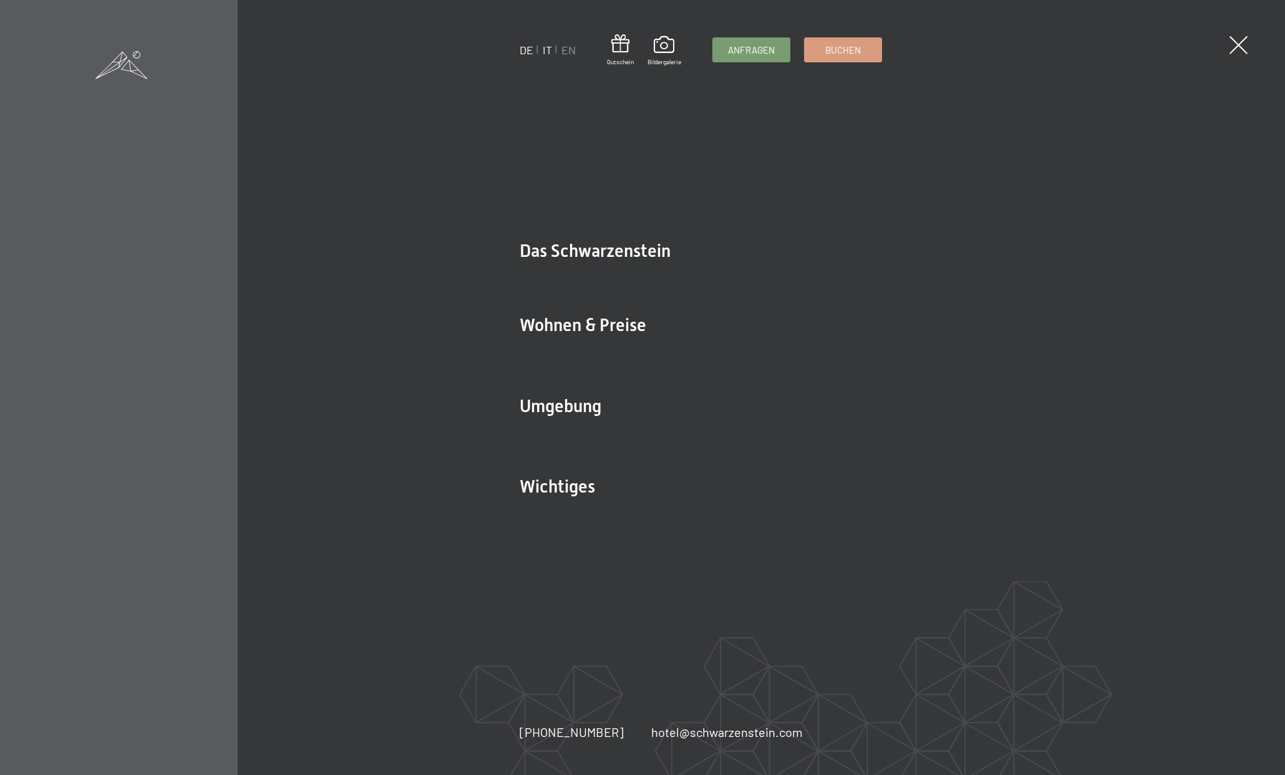 The width and height of the screenshot is (1285, 775). Describe the element at coordinates (843, 50) in the screenshot. I see `a: Buchen` at that location.